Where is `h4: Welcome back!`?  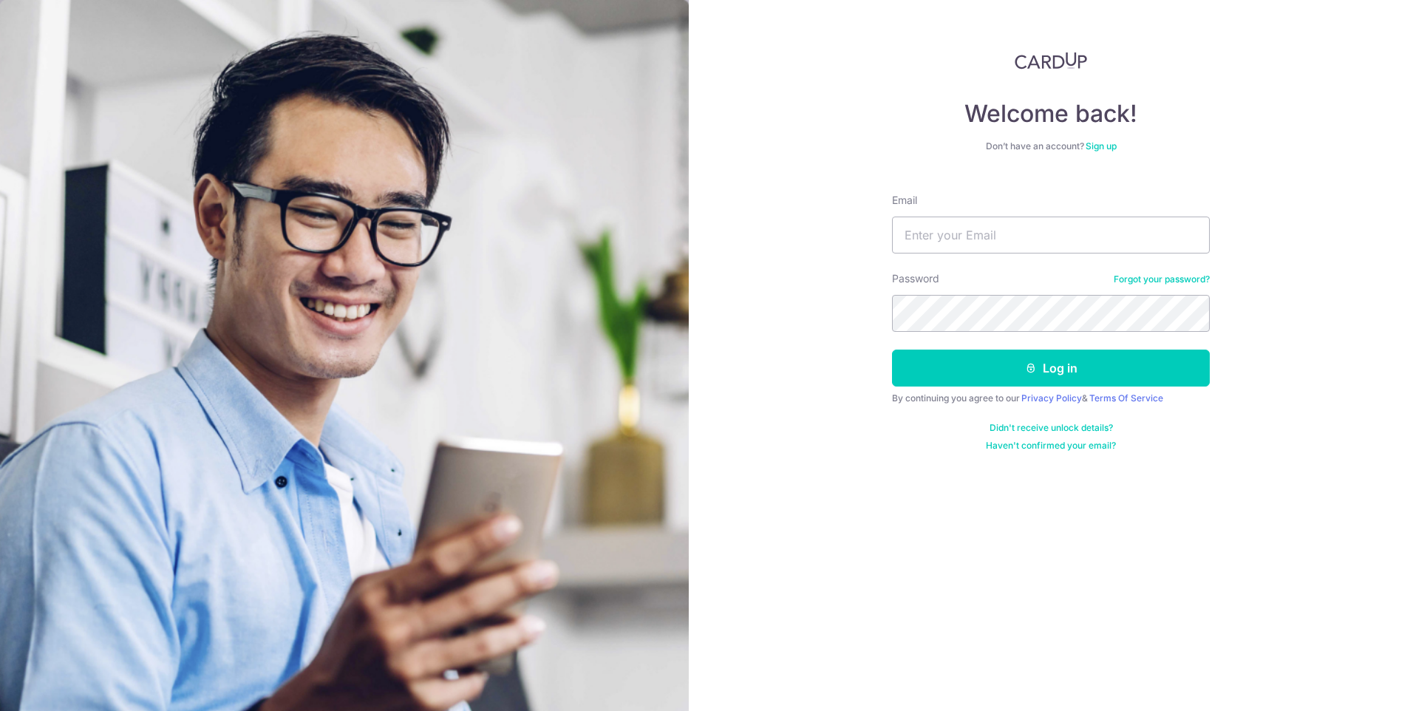 h4: Welcome back! is located at coordinates (1051, 114).